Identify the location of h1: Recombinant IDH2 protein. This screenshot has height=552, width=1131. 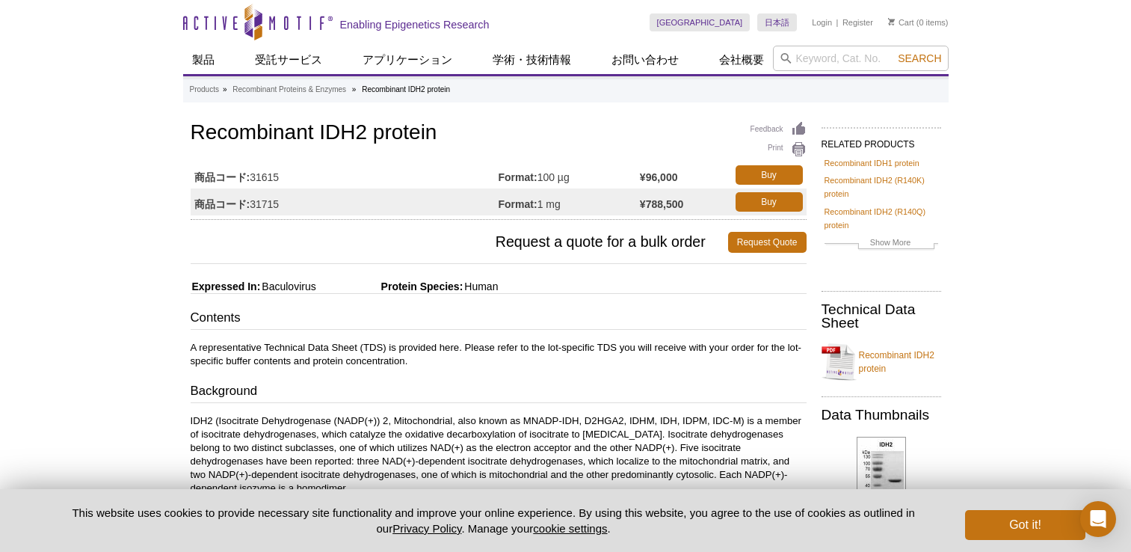
(499, 134).